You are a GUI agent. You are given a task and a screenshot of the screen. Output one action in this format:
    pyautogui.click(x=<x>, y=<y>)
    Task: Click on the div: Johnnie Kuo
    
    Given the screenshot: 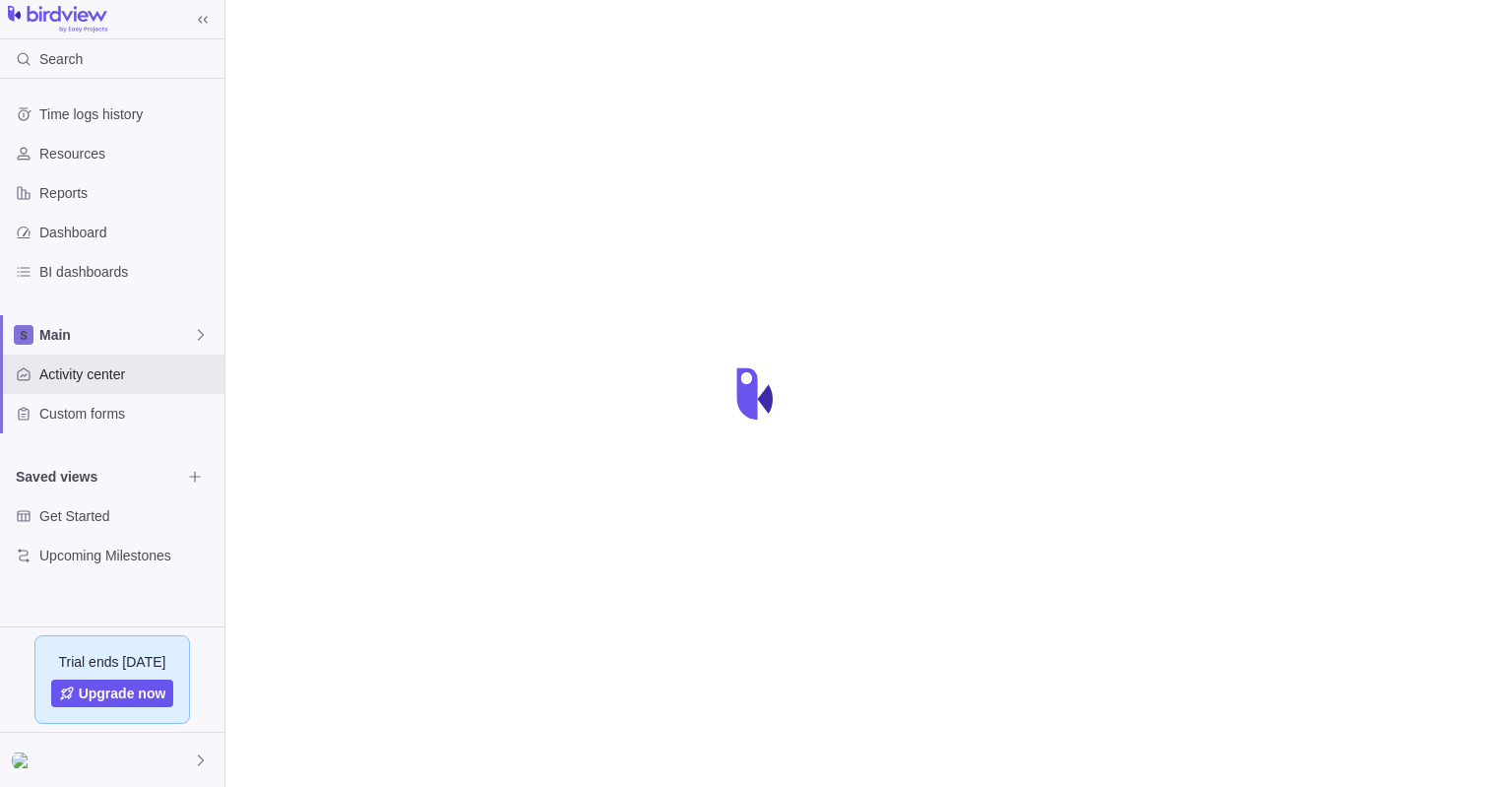 What is the action you would take?
    pyautogui.click(x=24, y=760)
    